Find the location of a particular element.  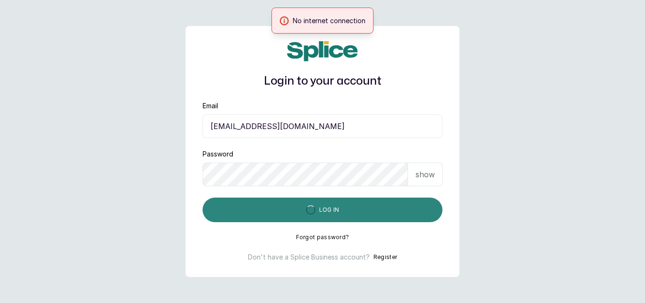

h1: Login to your account is located at coordinates (322, 81).